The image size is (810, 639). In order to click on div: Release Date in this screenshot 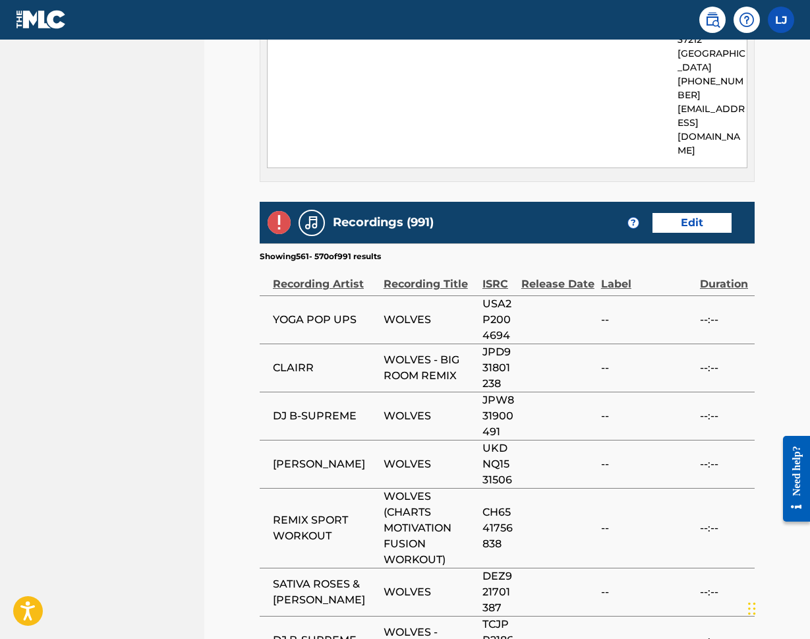, I will do `click(558, 277)`.